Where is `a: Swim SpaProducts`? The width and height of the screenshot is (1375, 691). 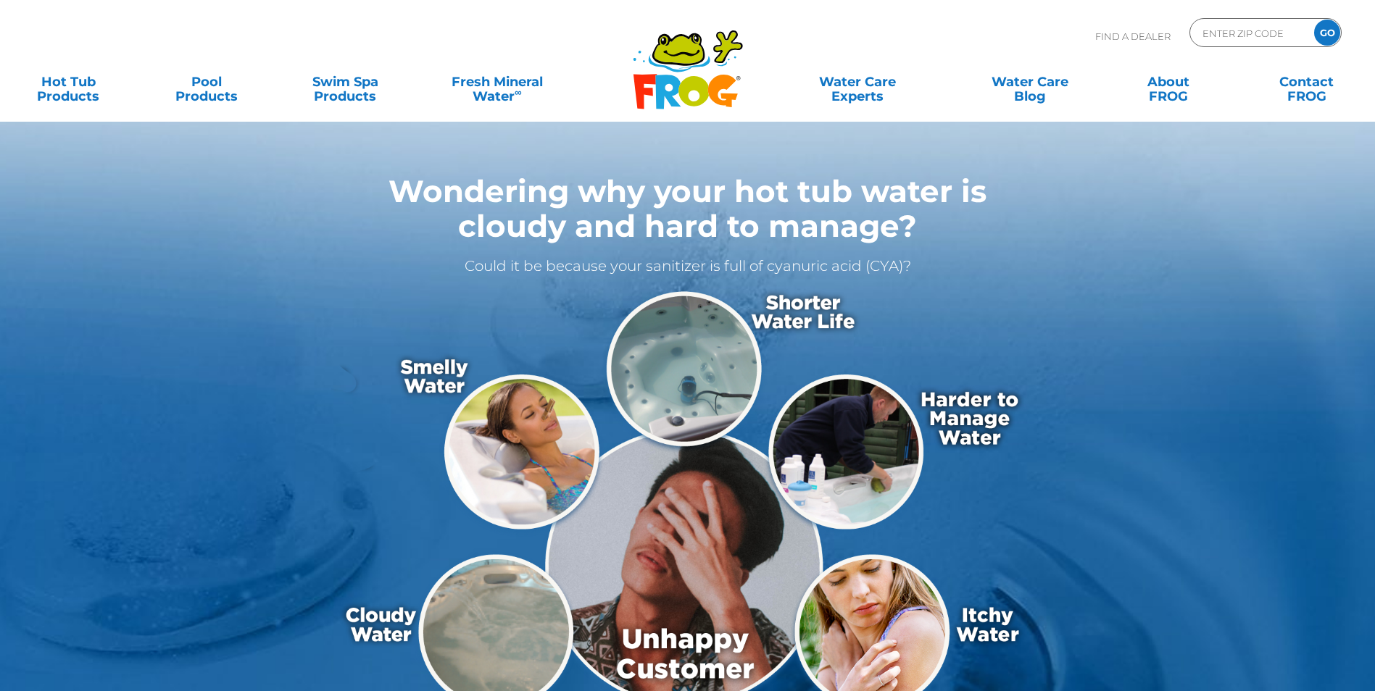
a: Swim SpaProducts is located at coordinates (345, 82).